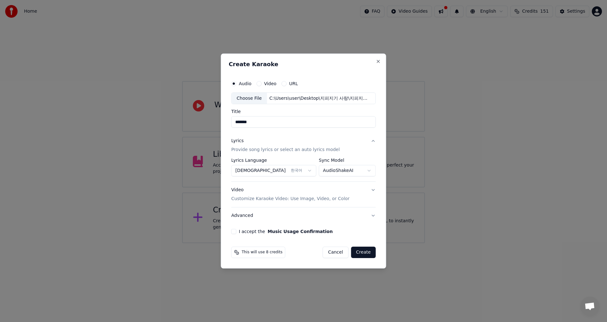  What do you see at coordinates (262, 252) in the screenshot?
I see `span: This will use 8 credits` at bounding box center [262, 252].